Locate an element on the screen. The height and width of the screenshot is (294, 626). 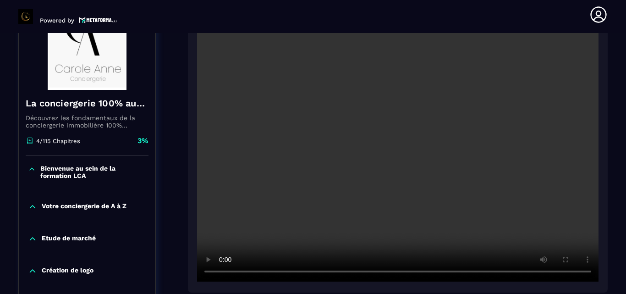
img: logo is located at coordinates (98, 20).